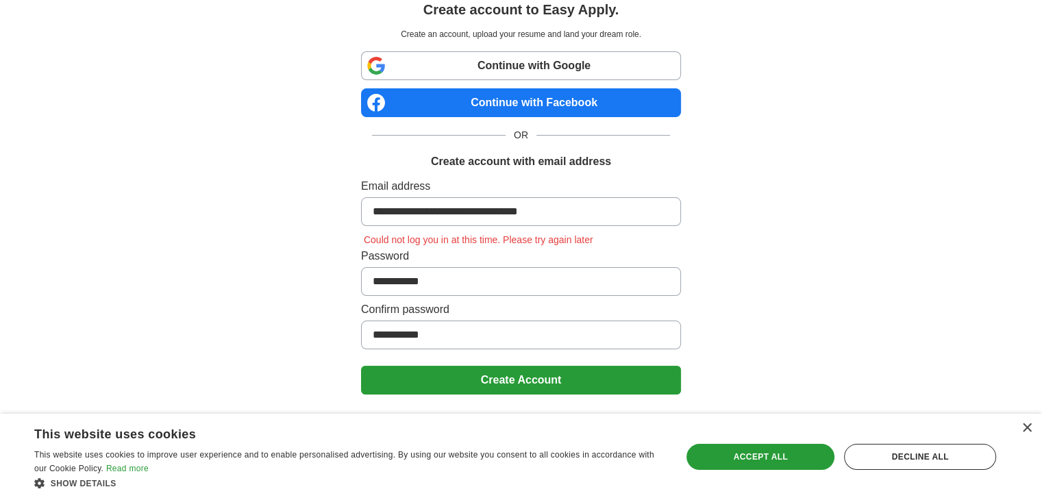 This screenshot has height=500, width=1042. What do you see at coordinates (521, 310) in the screenshot?
I see `label: Confirm password` at bounding box center [521, 310].